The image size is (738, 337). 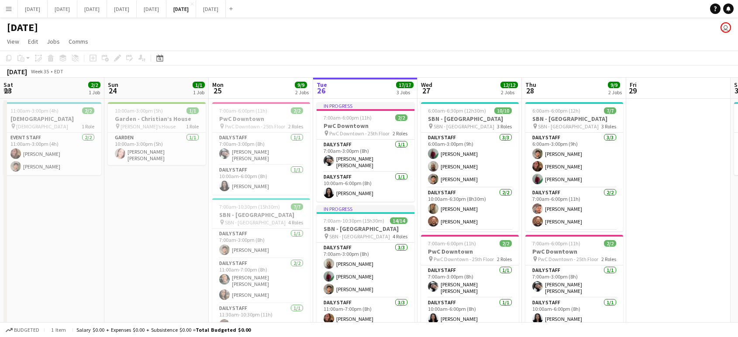 What do you see at coordinates (217, 90) in the screenshot?
I see `span: 25` at bounding box center [217, 90].